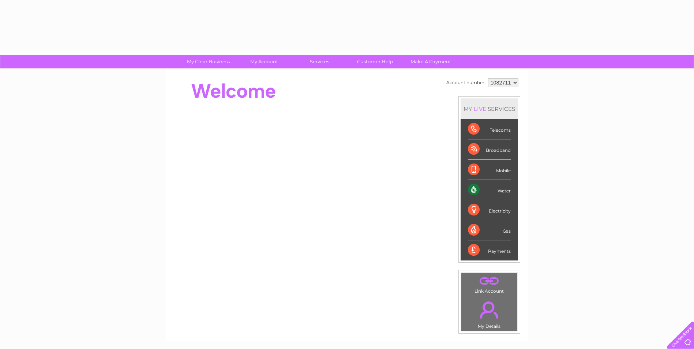  Describe the element at coordinates (320, 62) in the screenshot. I see `a: Services` at that location.